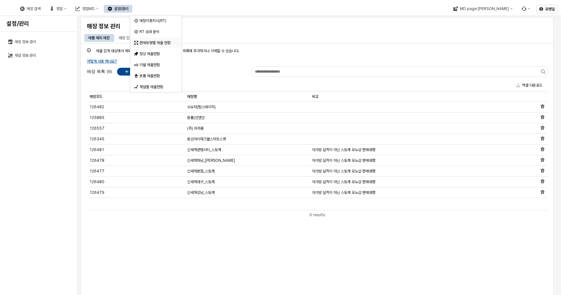 The width and height of the screenshot is (561, 295). Describe the element at coordinates (547, 9) in the screenshot. I see `button: 유병일` at that location.